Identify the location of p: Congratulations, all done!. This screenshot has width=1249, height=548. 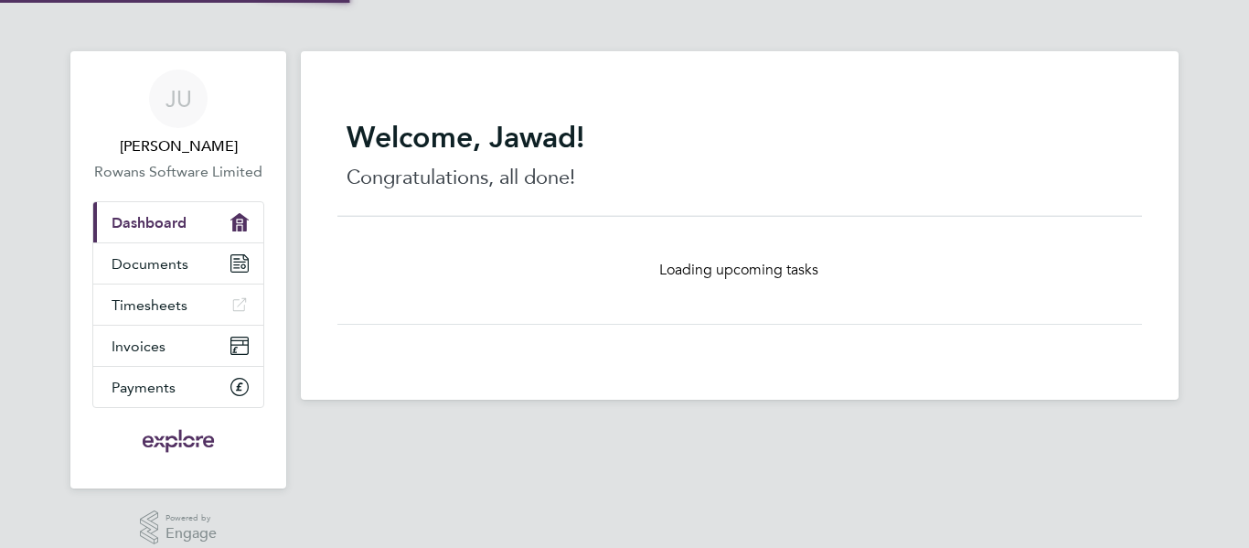
(740, 177).